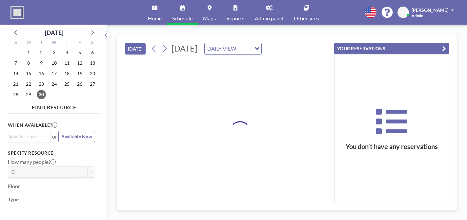 This screenshot has width=467, height=220. Describe the element at coordinates (209, 18) in the screenshot. I see `span: Maps` at that location.